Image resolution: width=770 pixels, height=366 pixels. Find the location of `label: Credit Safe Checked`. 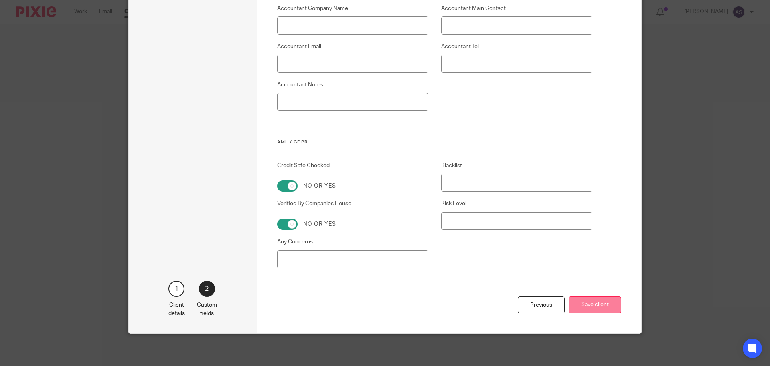

label: Credit Safe Checked is located at coordinates (353, 168).